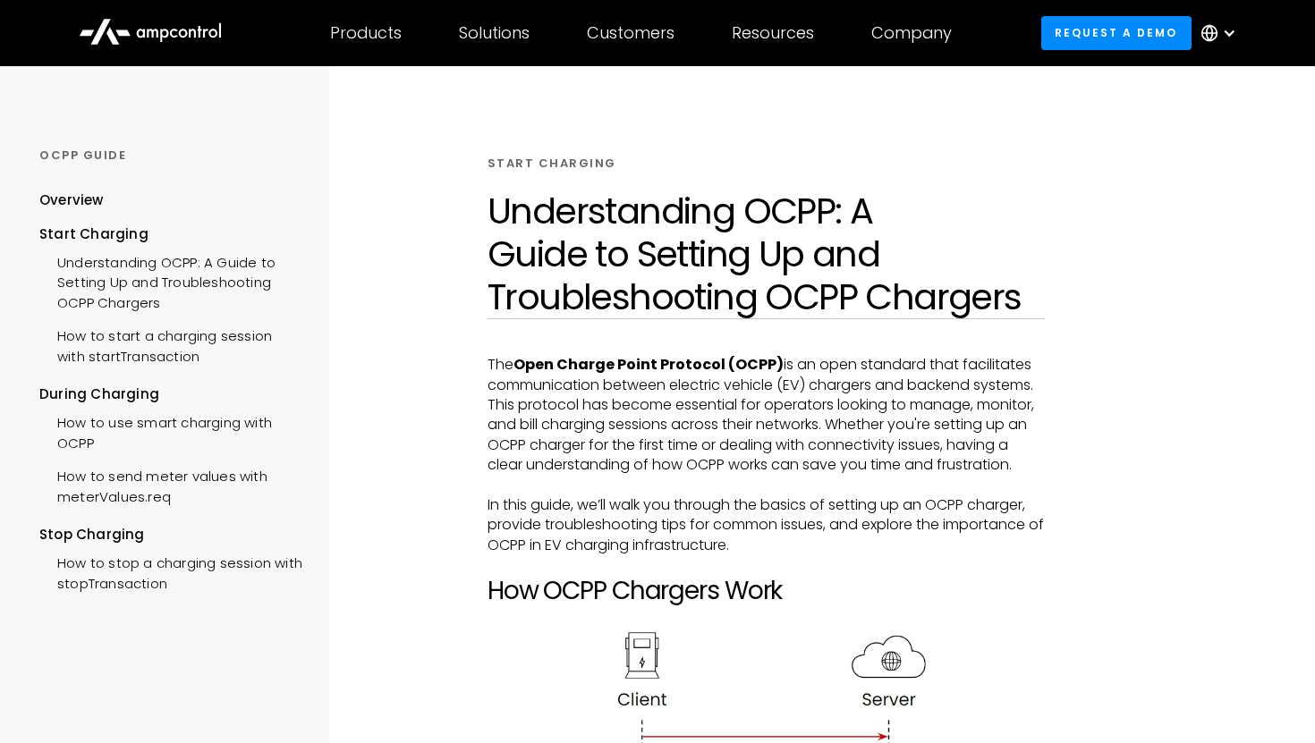  What do you see at coordinates (171, 281) in the screenshot?
I see `div: Understanding OCPP: A Guide to Setting Up and Troubleshooting OCPP Chargers` at bounding box center [171, 281].